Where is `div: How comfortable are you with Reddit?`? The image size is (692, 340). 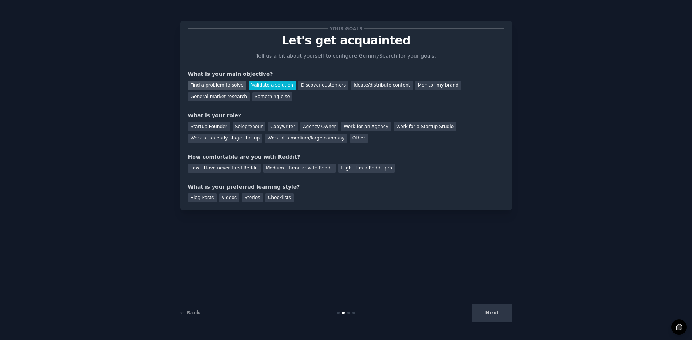
div: How comfortable are you with Reddit? is located at coordinates (346, 157).